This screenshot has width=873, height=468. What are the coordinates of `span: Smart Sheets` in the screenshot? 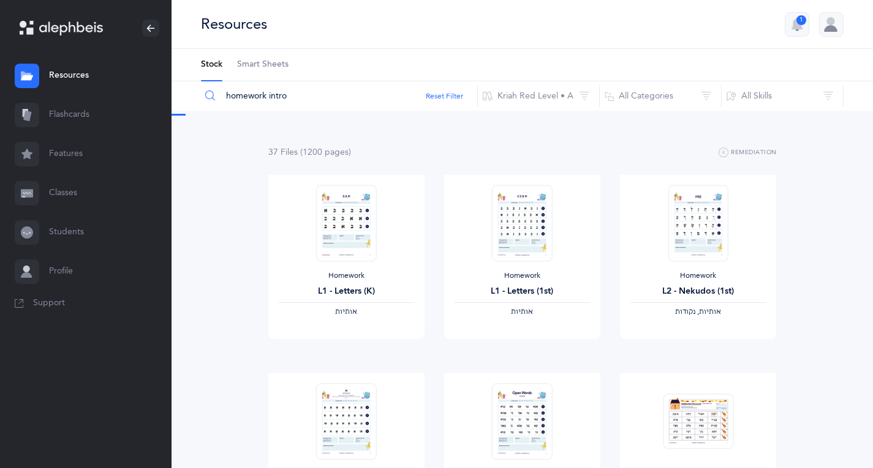 It's located at (263, 65).